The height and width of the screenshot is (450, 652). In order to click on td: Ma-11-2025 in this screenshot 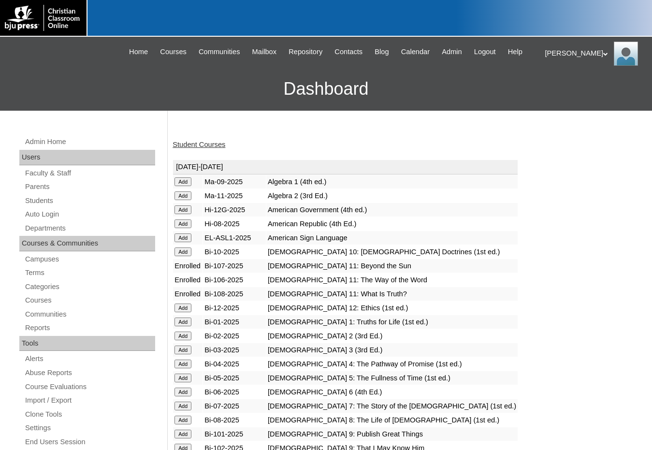, I will do `click(234, 196)`.